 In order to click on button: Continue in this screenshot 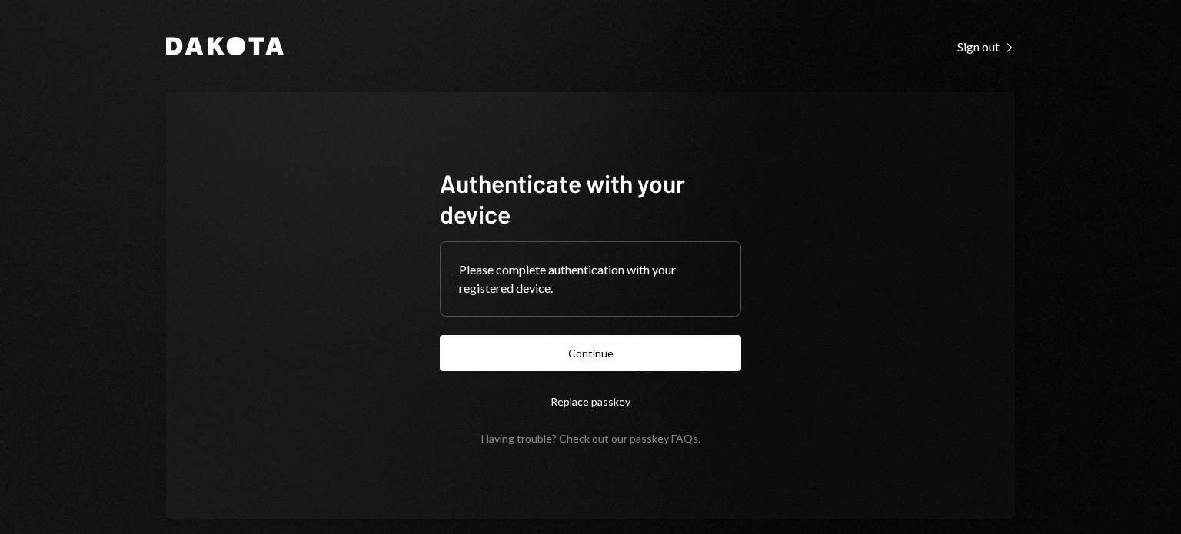, I will do `click(590, 353)`.